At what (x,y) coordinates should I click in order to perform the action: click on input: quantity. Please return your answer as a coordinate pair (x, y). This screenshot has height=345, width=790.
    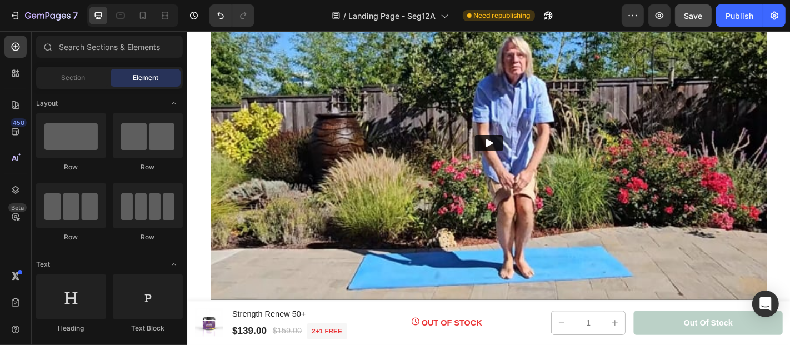
    Looking at the image, I should click on (443, 323).